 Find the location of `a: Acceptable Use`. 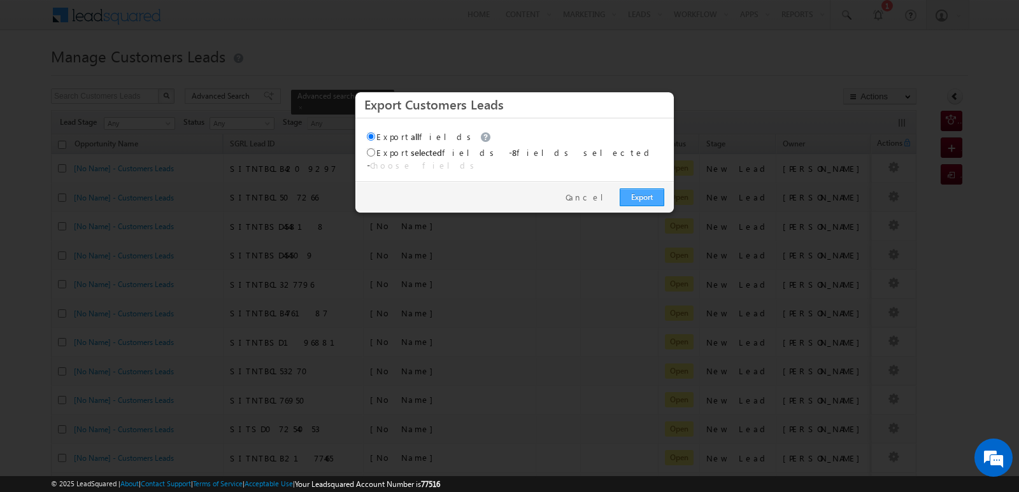

a: Acceptable Use is located at coordinates (269, 483).